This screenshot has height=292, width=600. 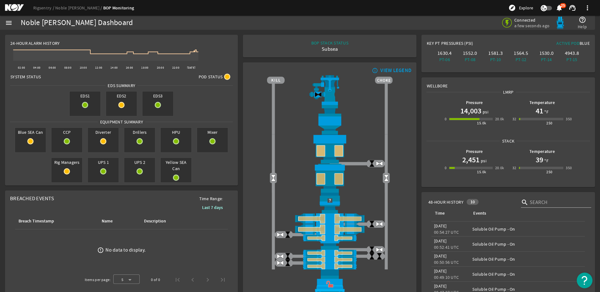 I want to click on text: 22:00, so click(x=176, y=68).